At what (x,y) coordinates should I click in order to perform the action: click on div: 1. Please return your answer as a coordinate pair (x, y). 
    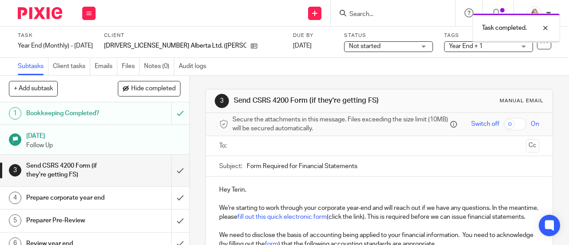
    Looking at the image, I should click on (15, 113).